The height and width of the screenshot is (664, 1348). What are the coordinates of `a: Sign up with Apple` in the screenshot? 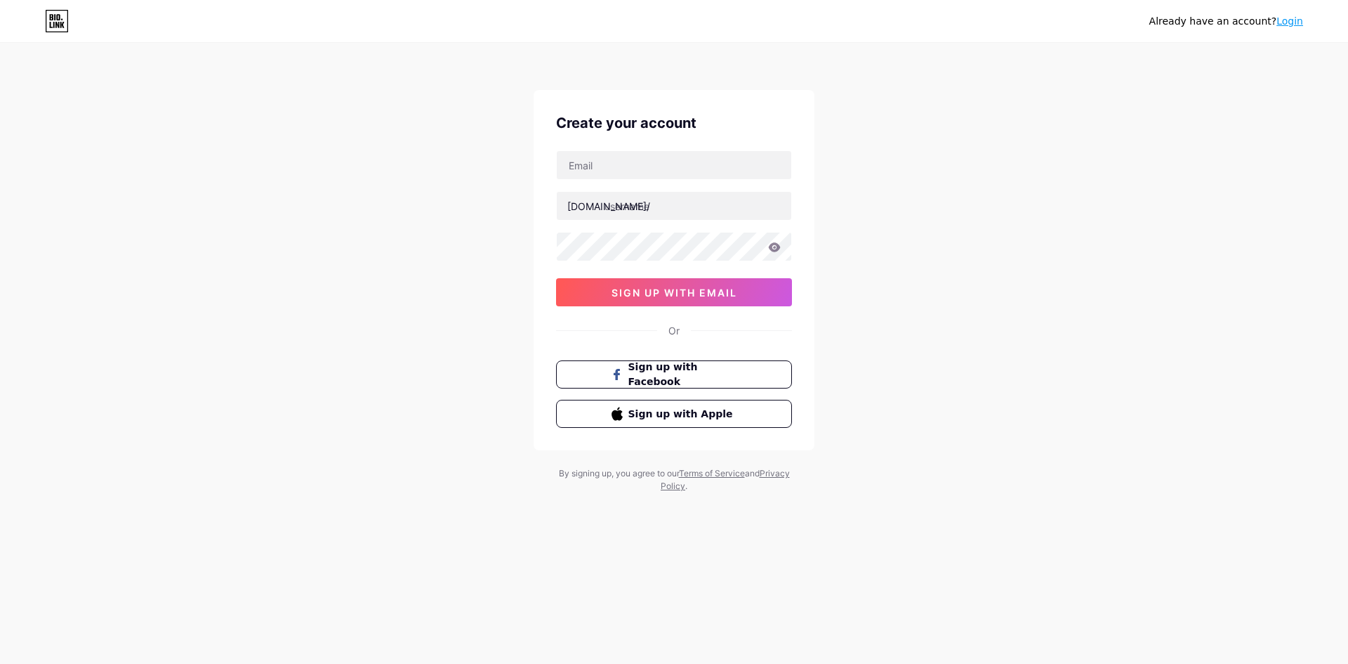 It's located at (674, 414).